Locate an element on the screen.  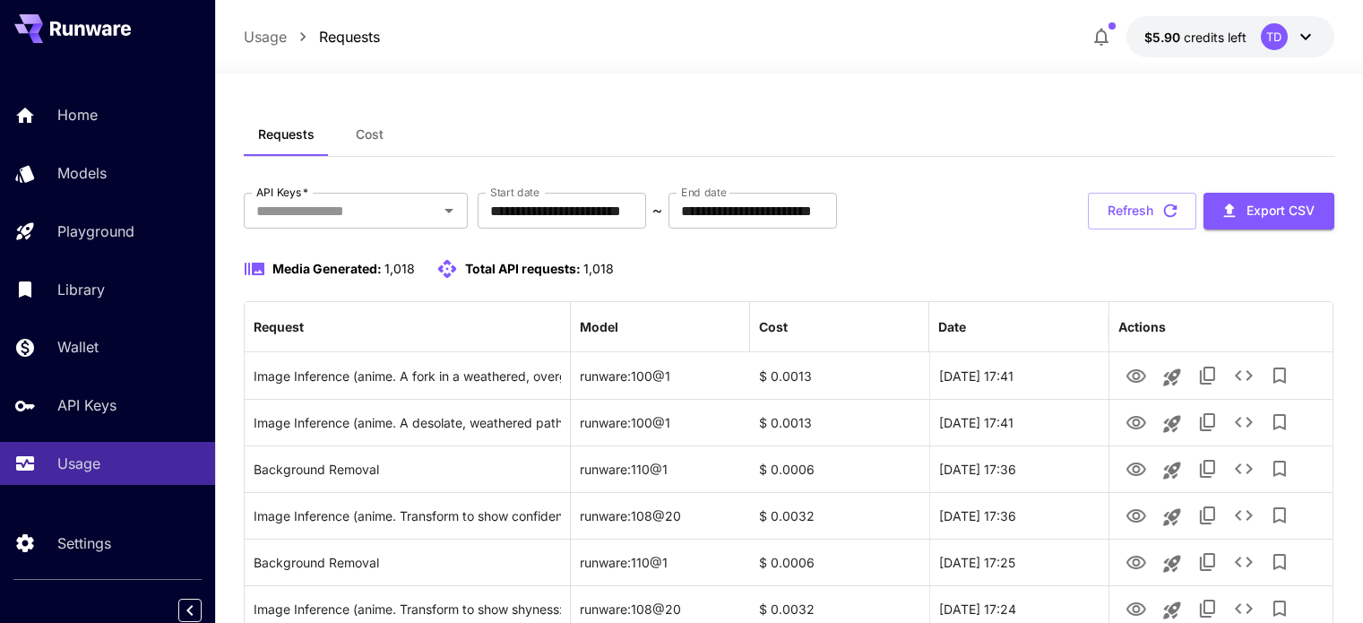
a: Requests is located at coordinates (349, 37).